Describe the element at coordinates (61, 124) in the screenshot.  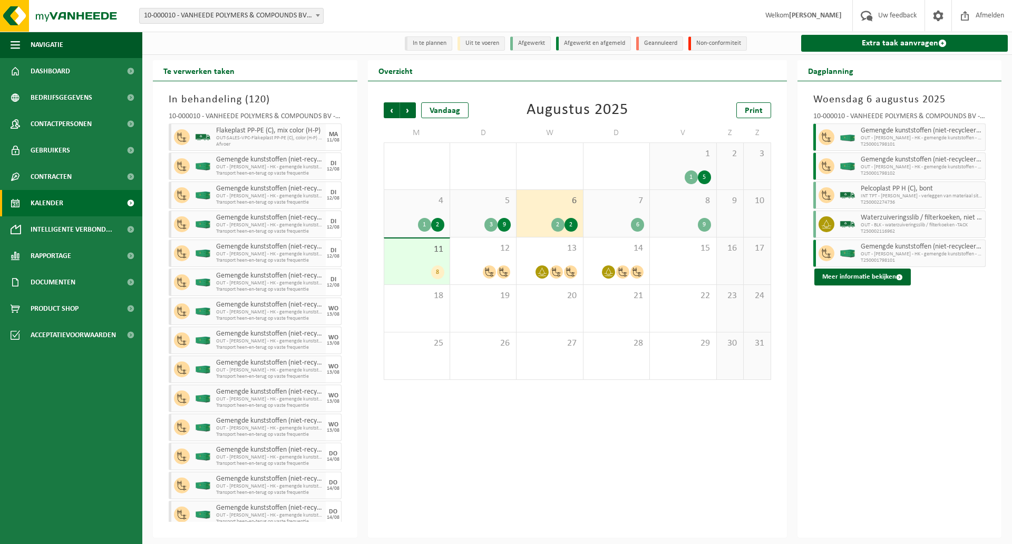
I see `span: Contactpersonen` at that location.